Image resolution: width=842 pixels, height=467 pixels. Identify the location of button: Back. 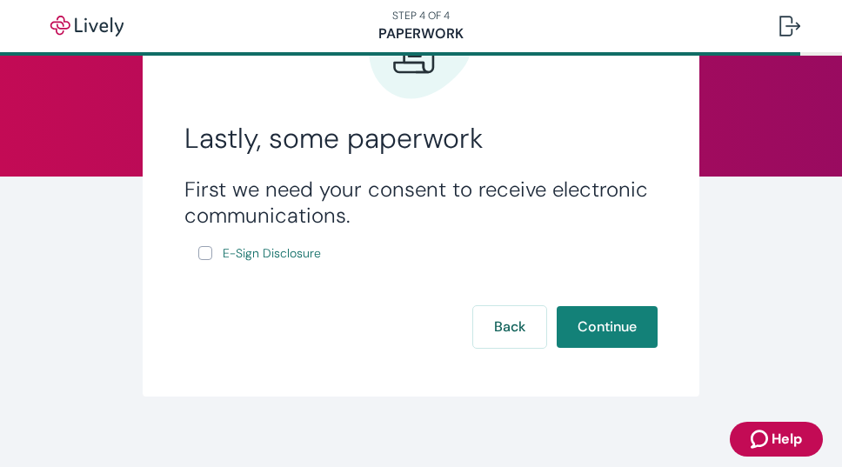
(509, 327).